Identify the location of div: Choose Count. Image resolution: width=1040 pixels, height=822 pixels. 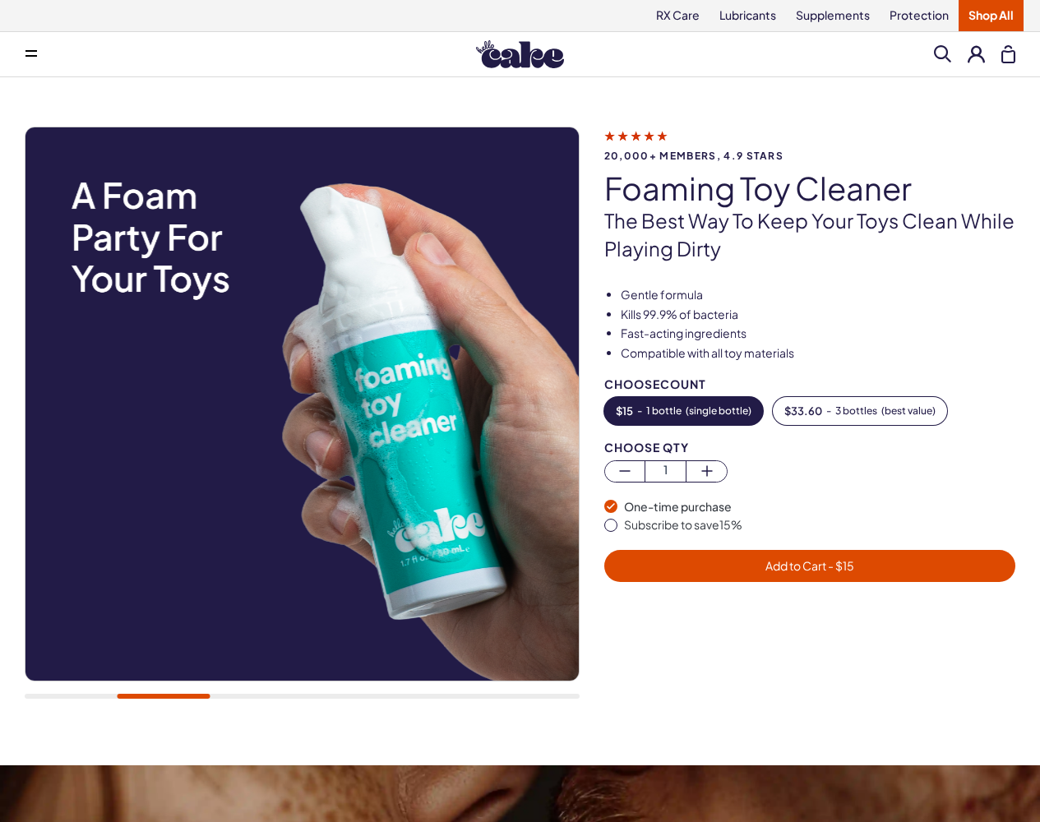
(810, 384).